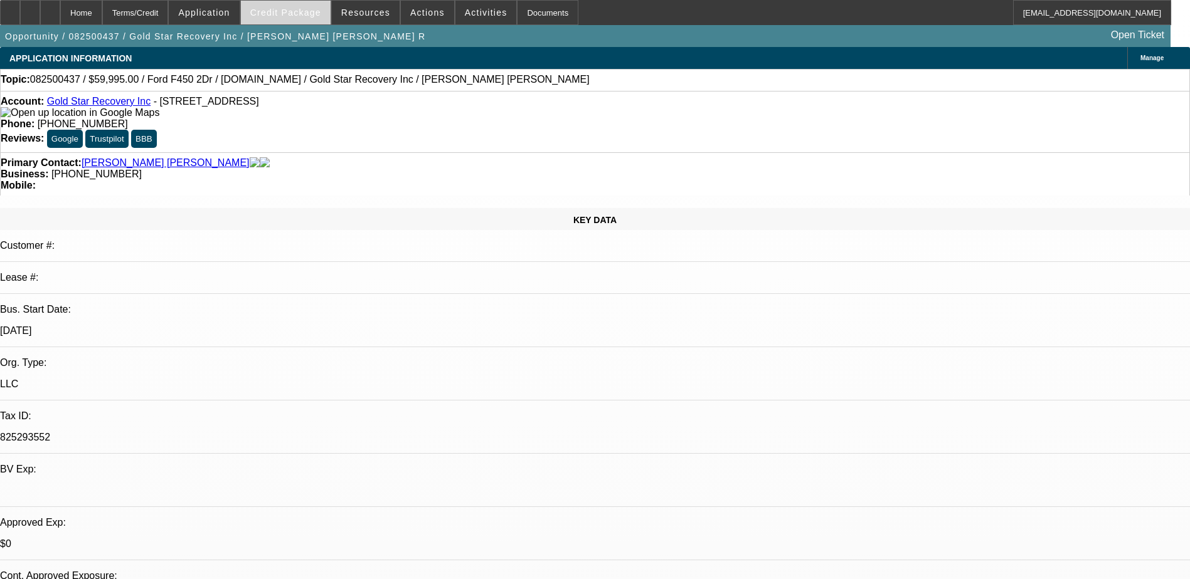 The image size is (1190, 579). What do you see at coordinates (366, 13) in the screenshot?
I see `span: Resources` at bounding box center [366, 13].